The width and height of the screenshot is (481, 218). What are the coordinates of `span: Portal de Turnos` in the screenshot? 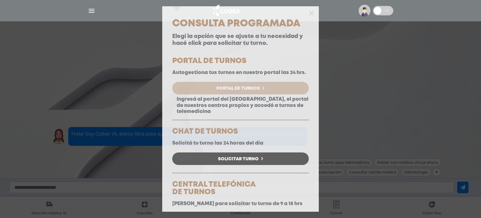 It's located at (238, 88).